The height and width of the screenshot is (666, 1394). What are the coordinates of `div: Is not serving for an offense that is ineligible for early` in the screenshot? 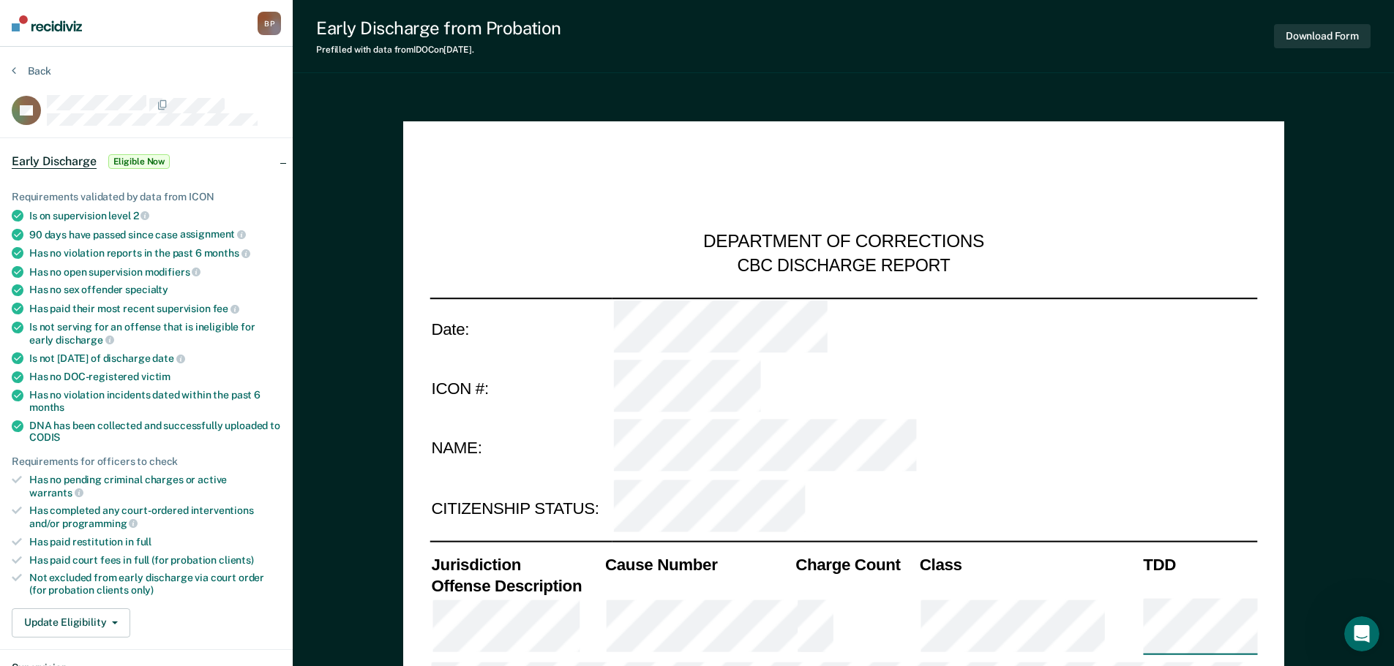 It's located at (155, 334).